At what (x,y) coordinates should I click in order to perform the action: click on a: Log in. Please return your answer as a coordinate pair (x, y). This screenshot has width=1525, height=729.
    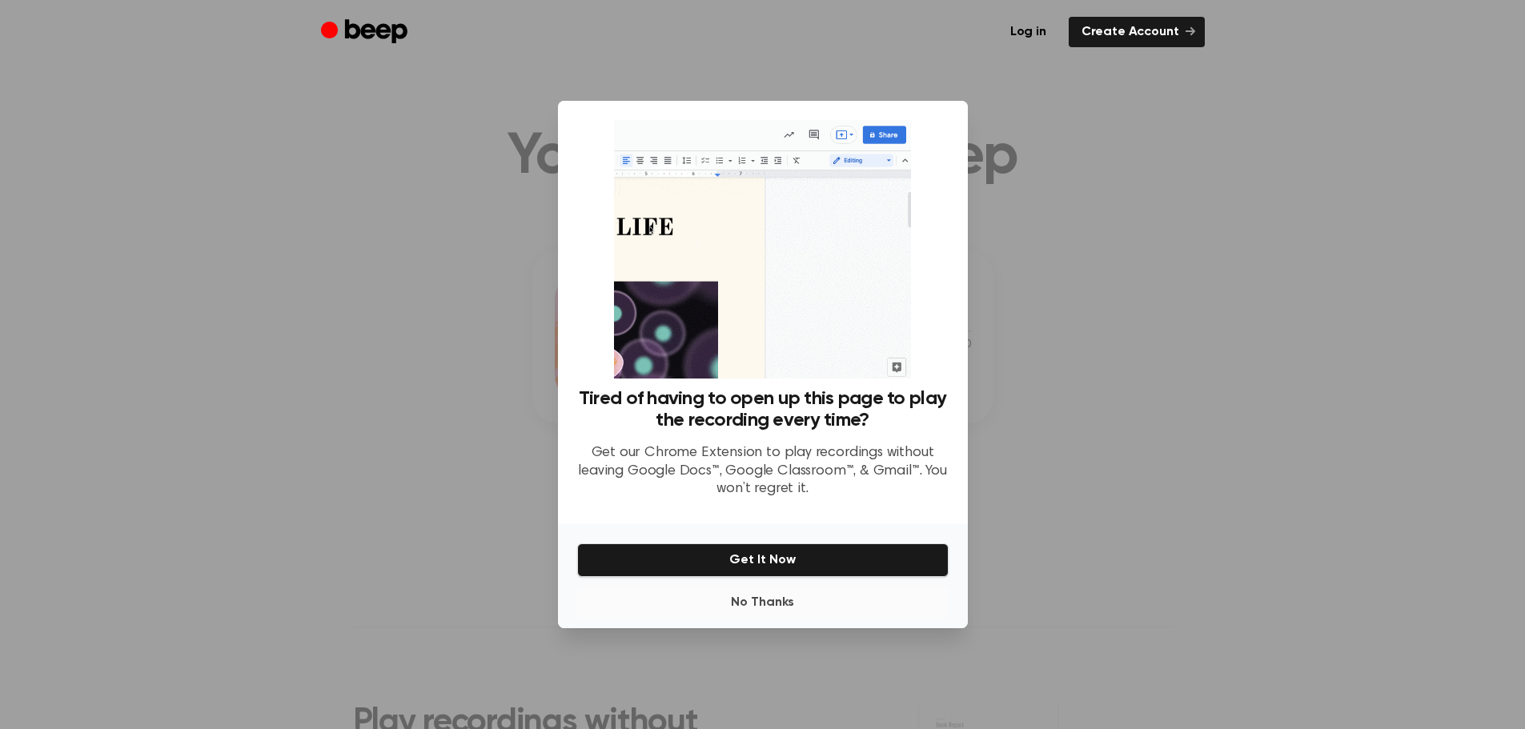
    Looking at the image, I should click on (1028, 32).